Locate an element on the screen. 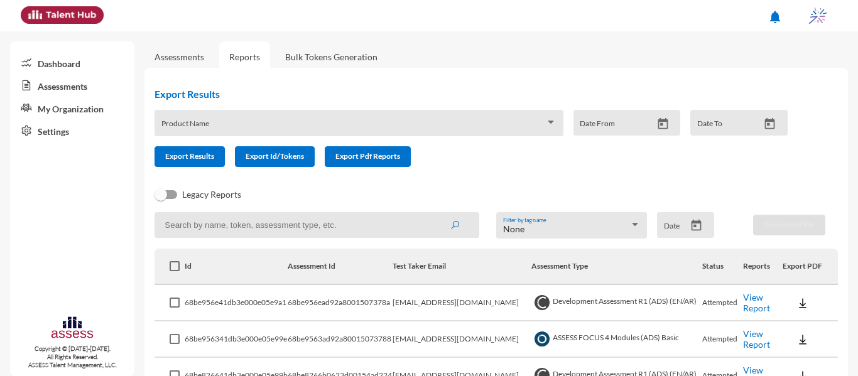 The width and height of the screenshot is (858, 376). span: Download PDF is located at coordinates (789, 224).